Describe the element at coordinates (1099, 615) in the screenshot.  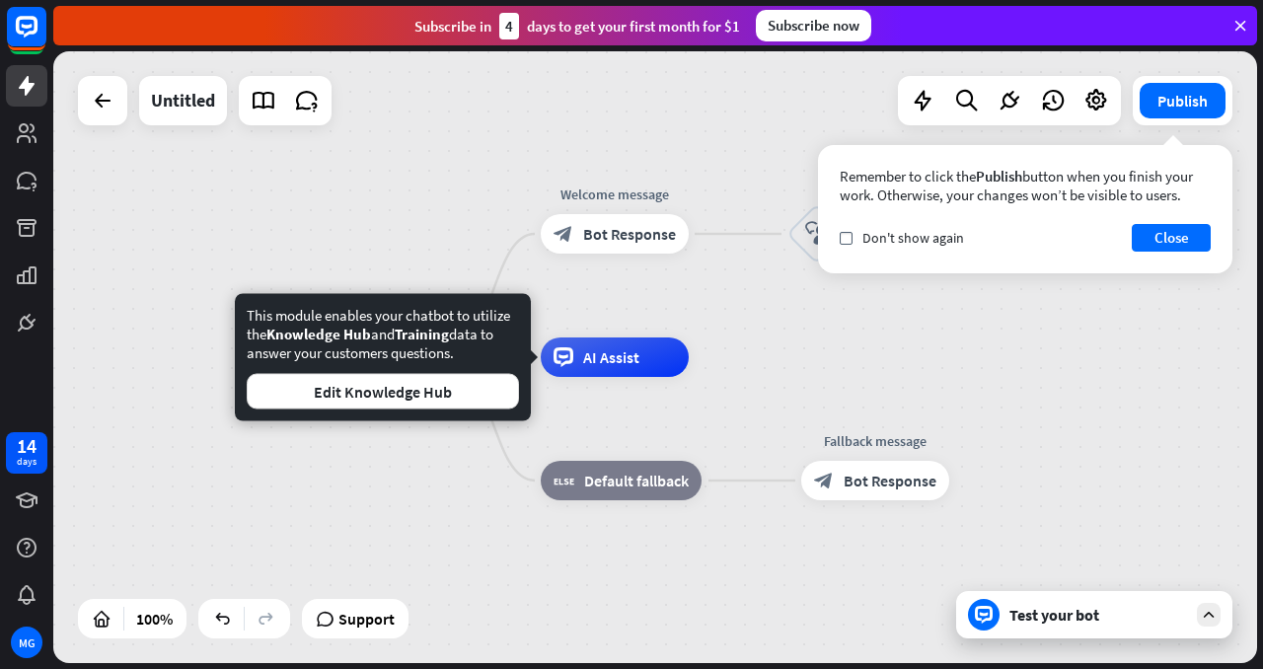
I see `div: Test your bot` at that location.